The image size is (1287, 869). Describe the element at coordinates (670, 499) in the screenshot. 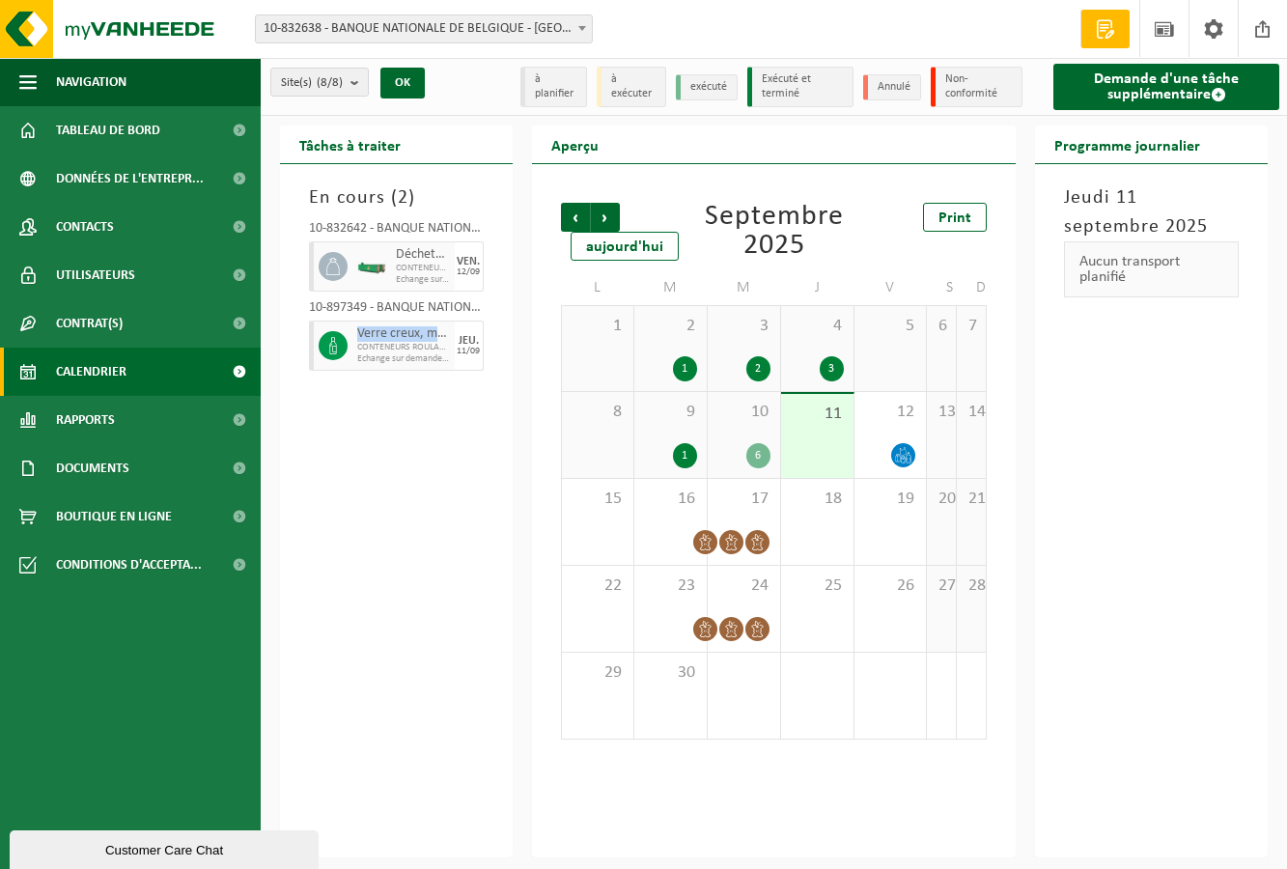

I see `span: 16` at that location.